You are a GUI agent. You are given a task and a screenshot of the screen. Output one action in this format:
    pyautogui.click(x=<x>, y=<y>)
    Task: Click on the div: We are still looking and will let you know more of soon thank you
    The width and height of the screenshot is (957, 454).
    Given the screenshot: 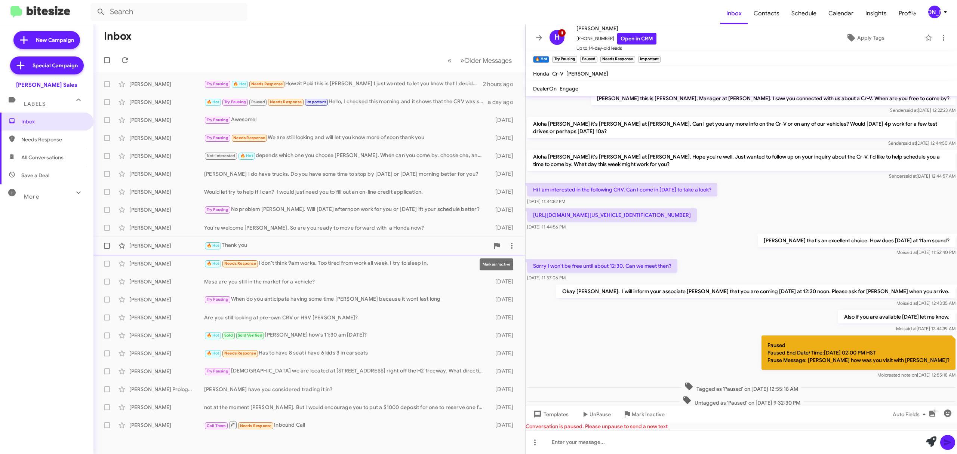 What is the action you would take?
    pyautogui.click(x=346, y=138)
    